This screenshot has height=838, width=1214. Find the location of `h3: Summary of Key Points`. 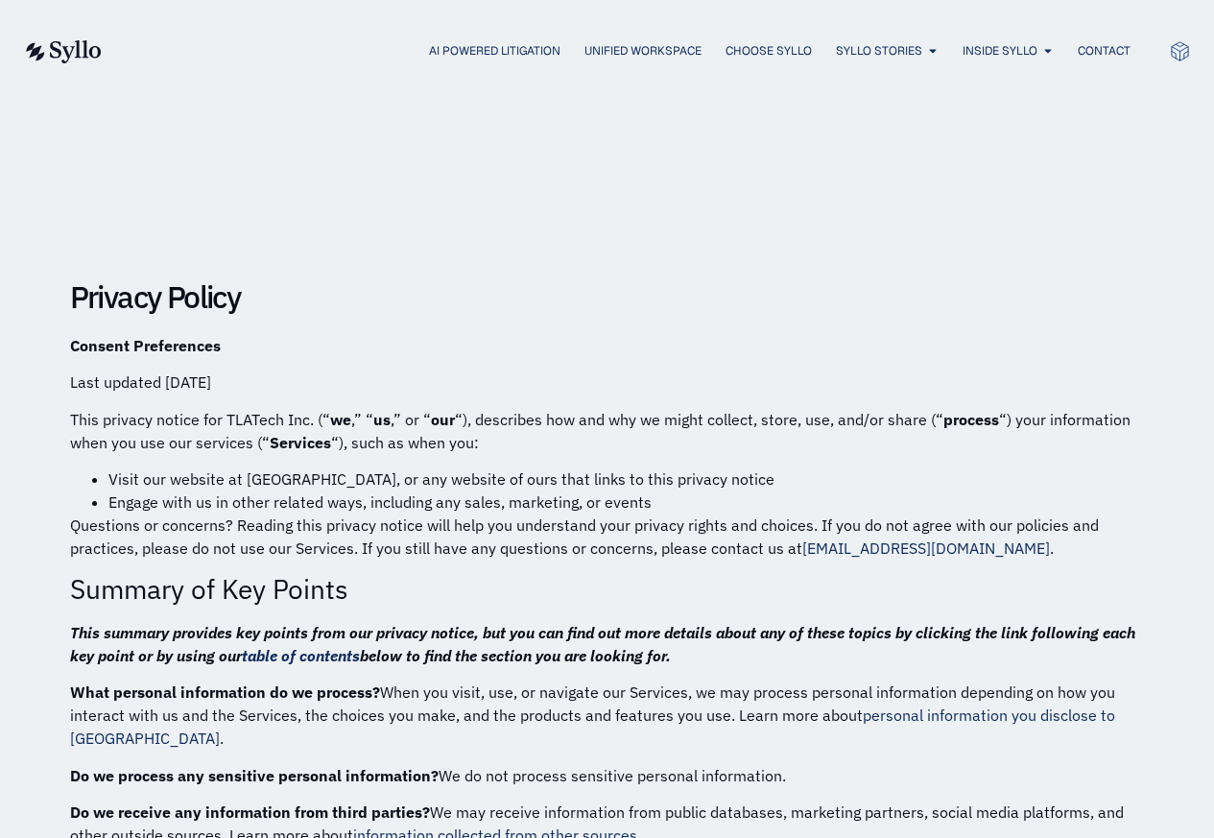

h3: Summary of Key Points is located at coordinates (607, 589).